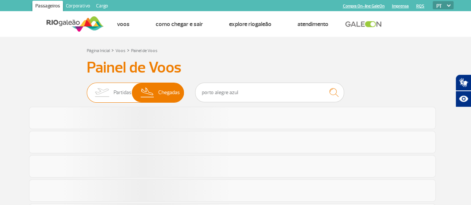 Image resolution: width=471 pixels, height=205 pixels. Describe the element at coordinates (463, 99) in the screenshot. I see `button: Abrir recursos assistivos.` at that location.